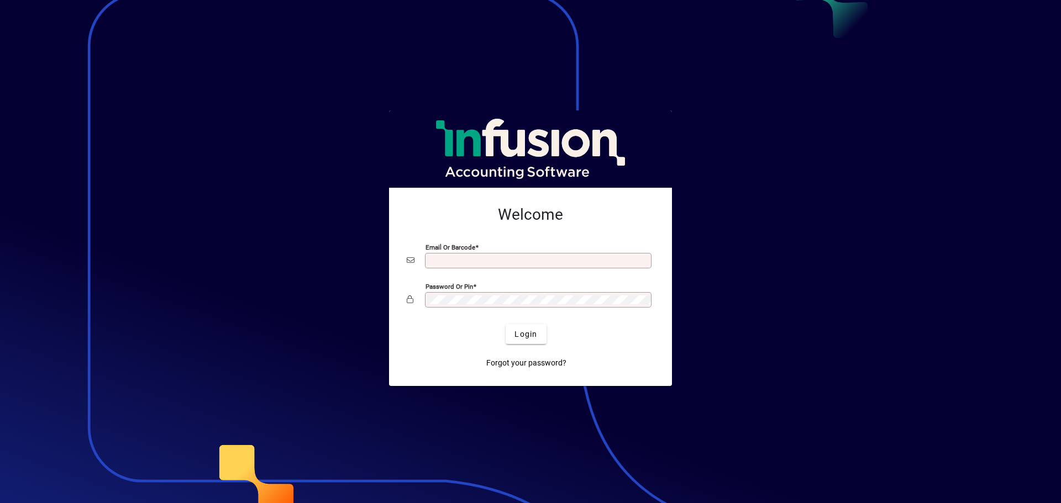 The height and width of the screenshot is (503, 1061). What do you see at coordinates (530, 215) in the screenshot?
I see `h2: Welcome` at bounding box center [530, 215].